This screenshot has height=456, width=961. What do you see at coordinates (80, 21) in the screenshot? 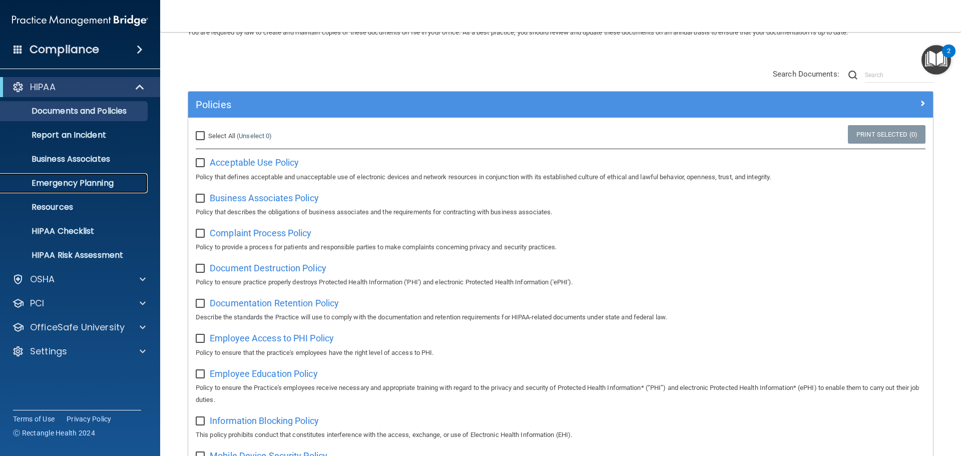
I see `img: PMB logo` at bounding box center [80, 21].